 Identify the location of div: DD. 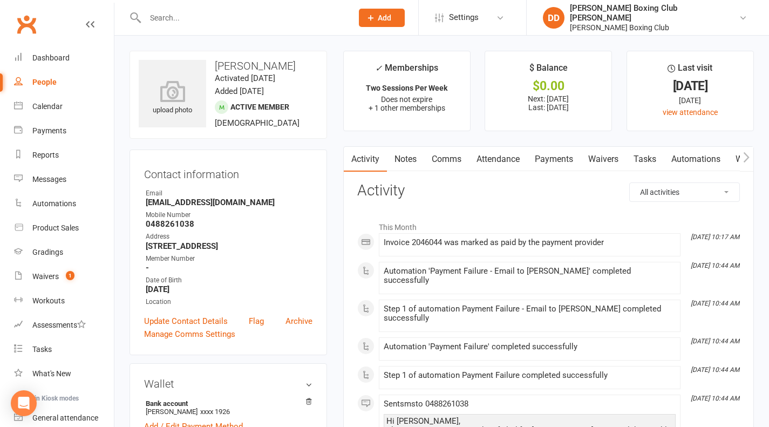
(553, 18).